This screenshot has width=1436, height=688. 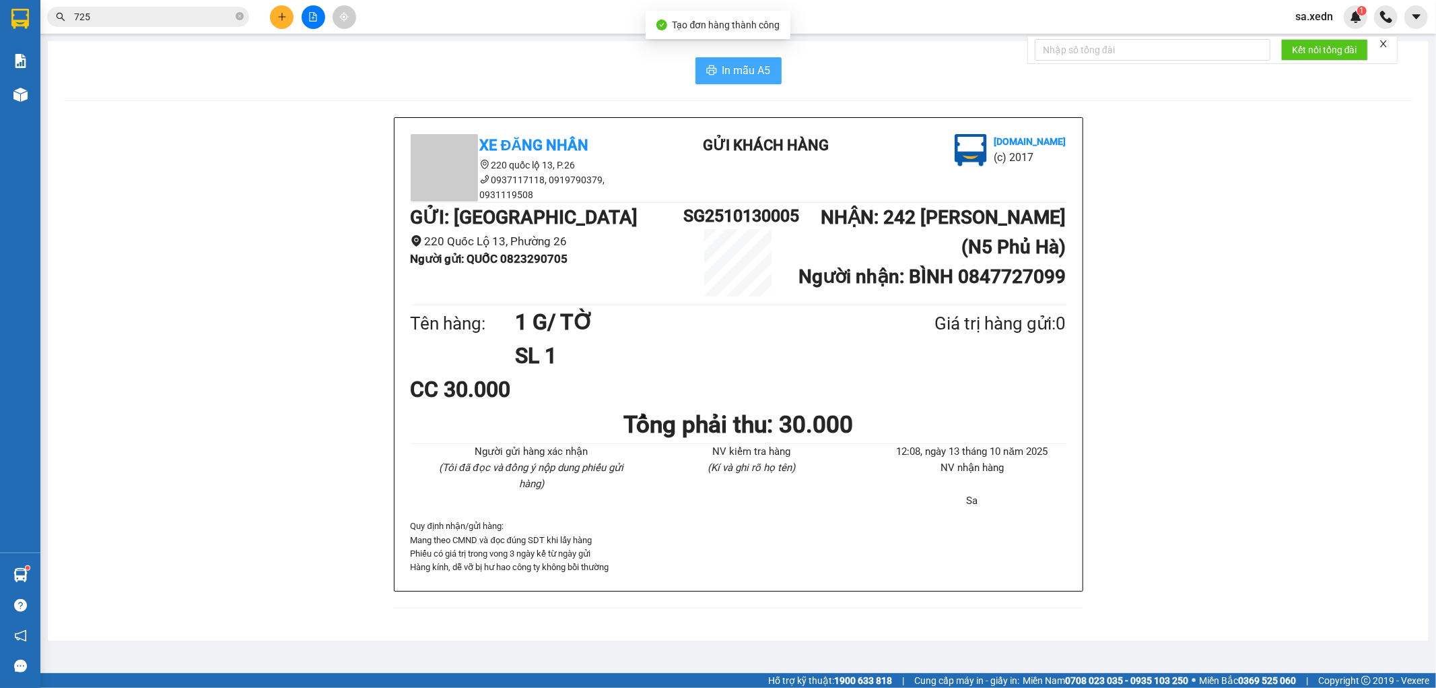 I want to click on h1: SG2510130005, so click(x=738, y=215).